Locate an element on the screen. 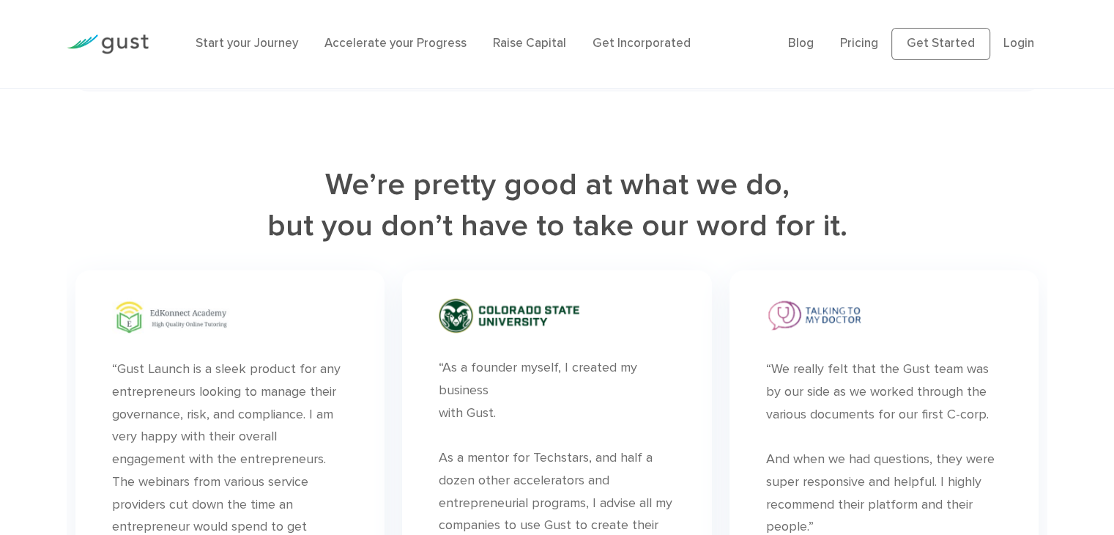 Image resolution: width=1114 pixels, height=535 pixels. img: Csu is located at coordinates (509, 316).